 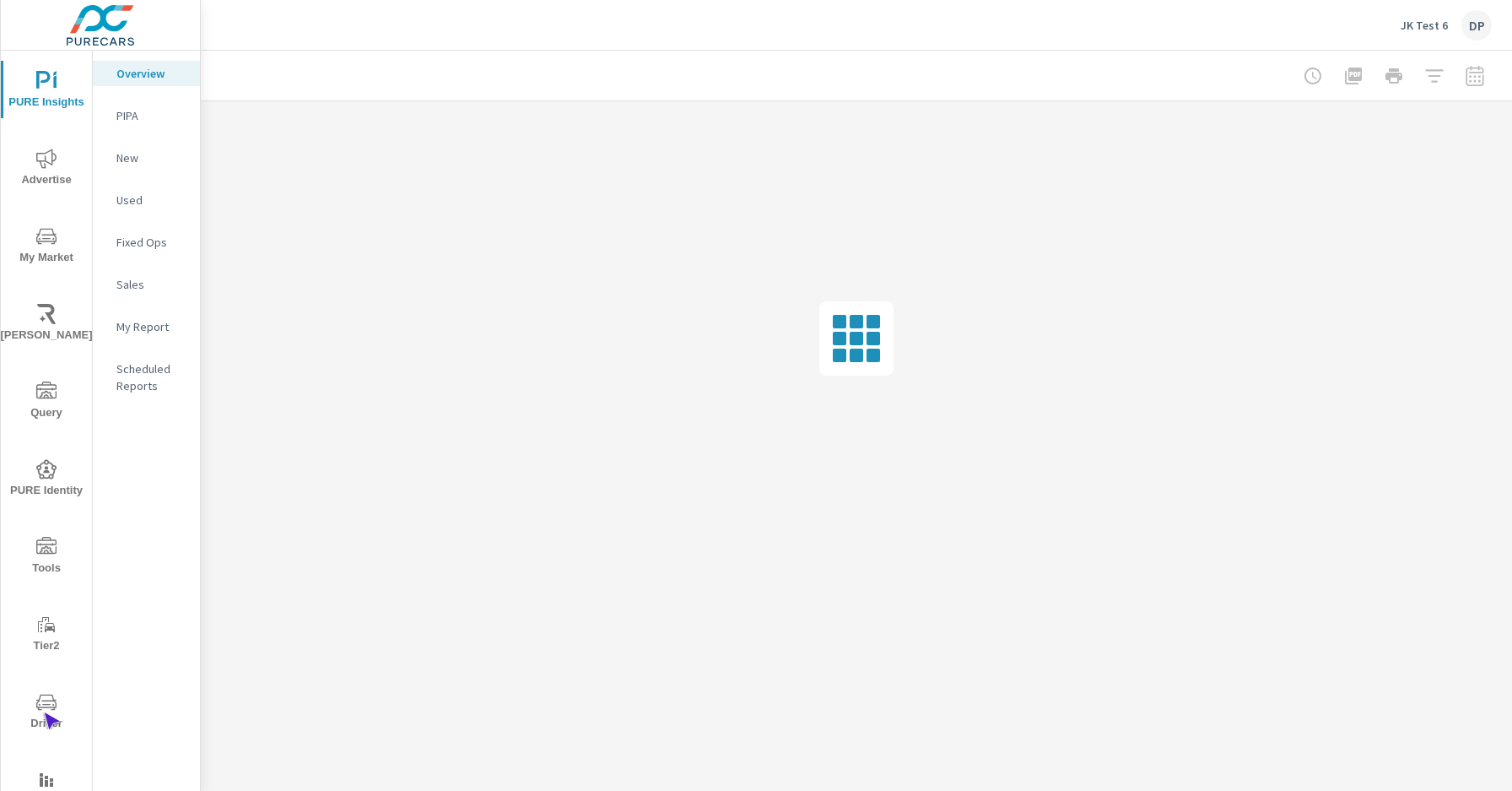 What do you see at coordinates (146, 200) in the screenshot?
I see `div: Used` at bounding box center [146, 200].